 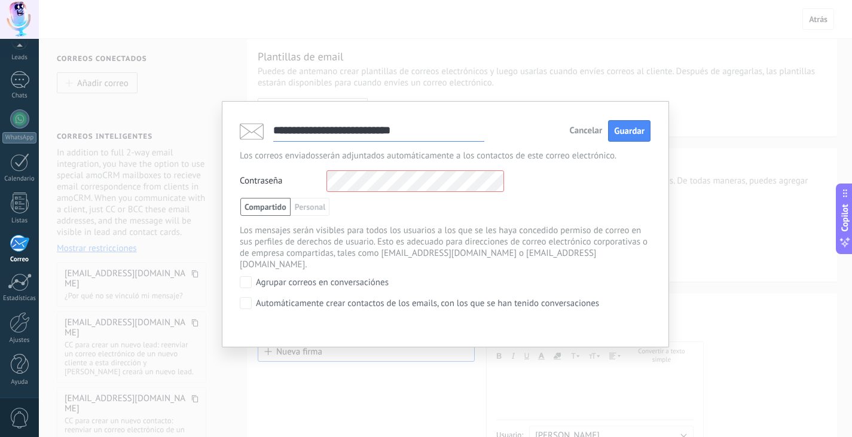 I want to click on div: Chats, so click(x=20, y=96).